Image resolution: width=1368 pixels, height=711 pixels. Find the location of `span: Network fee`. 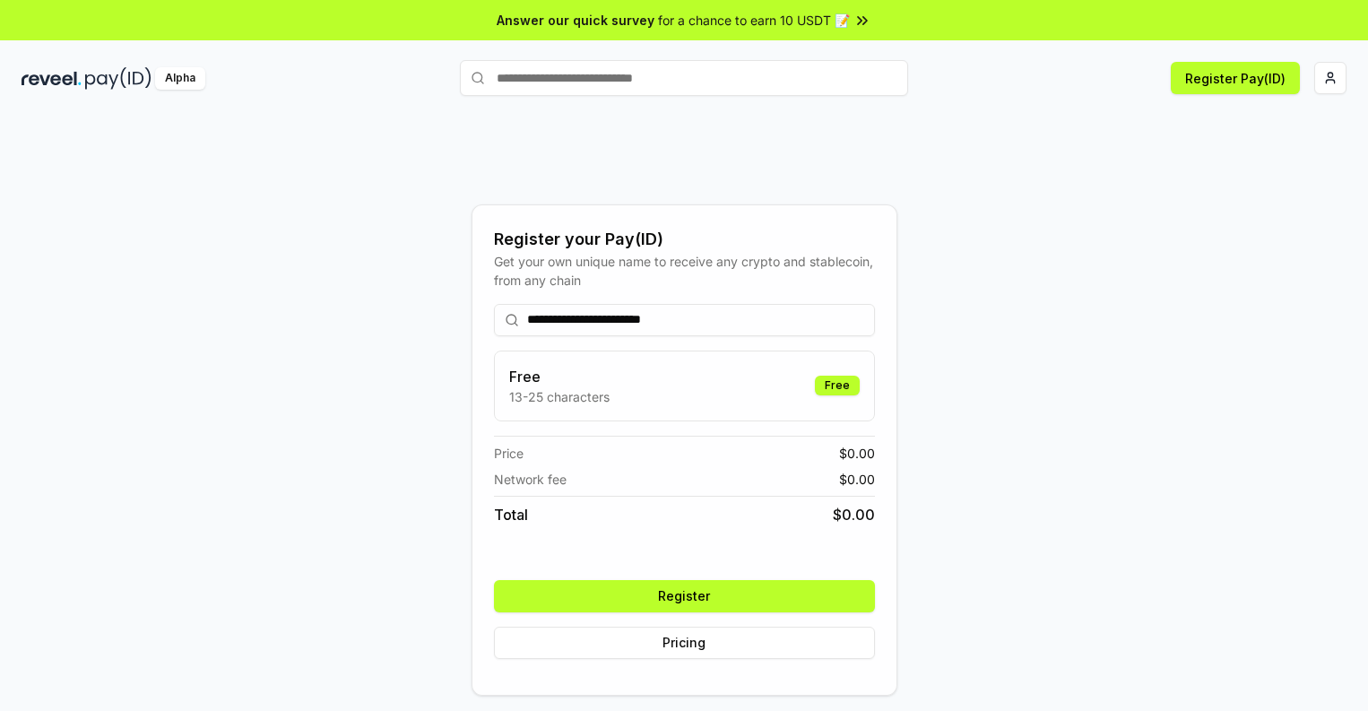

span: Network fee is located at coordinates (530, 479).